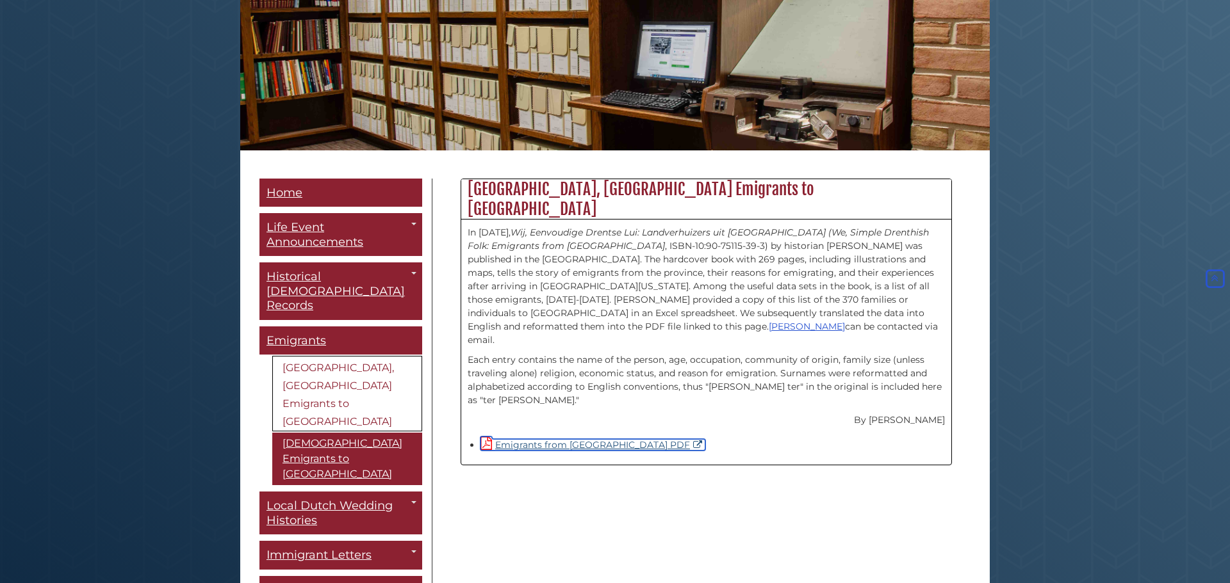  What do you see at coordinates (329, 513) in the screenshot?
I see `span: Local Dutch Wedding Histories` at bounding box center [329, 513].